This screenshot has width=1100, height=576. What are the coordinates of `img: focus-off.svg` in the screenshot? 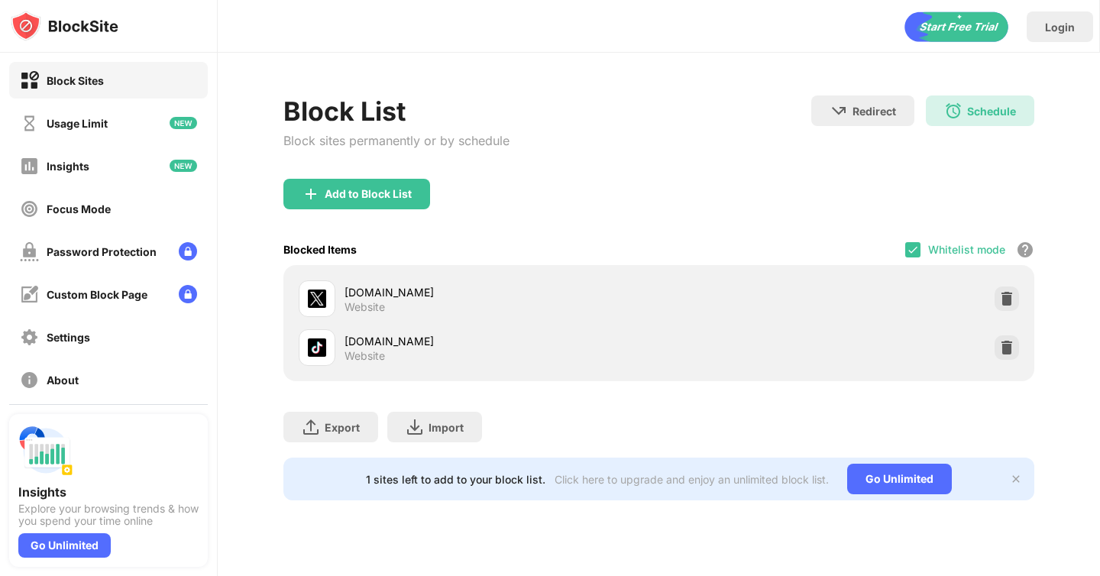 It's located at (29, 209).